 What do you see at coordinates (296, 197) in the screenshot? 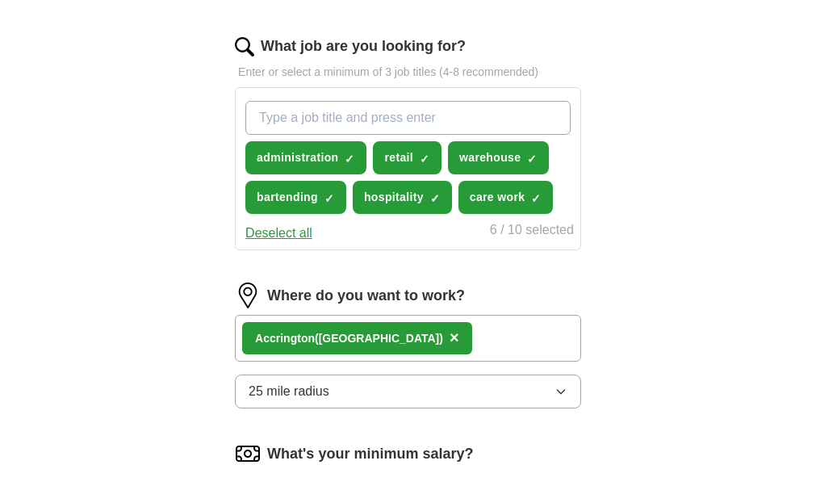
I see `button: bartending✓` at bounding box center [296, 197].